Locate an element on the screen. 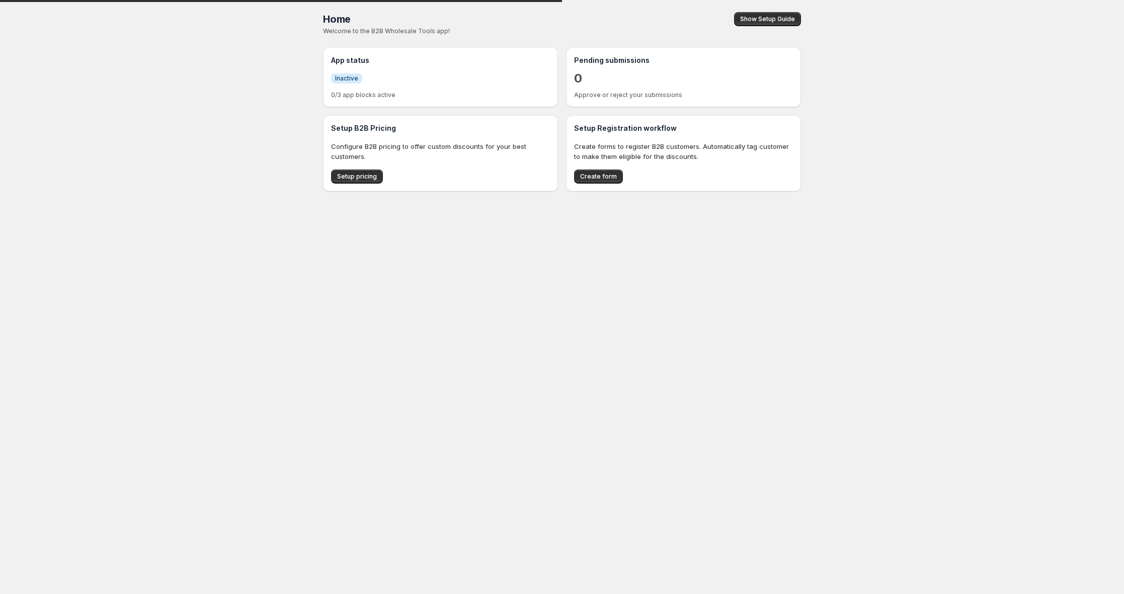 The width and height of the screenshot is (1124, 594). a: InfoInactive is located at coordinates (347, 78).